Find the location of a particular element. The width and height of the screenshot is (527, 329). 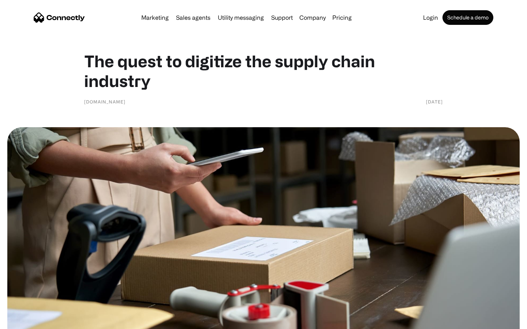

a: Schedule a demo is located at coordinates (467, 18).